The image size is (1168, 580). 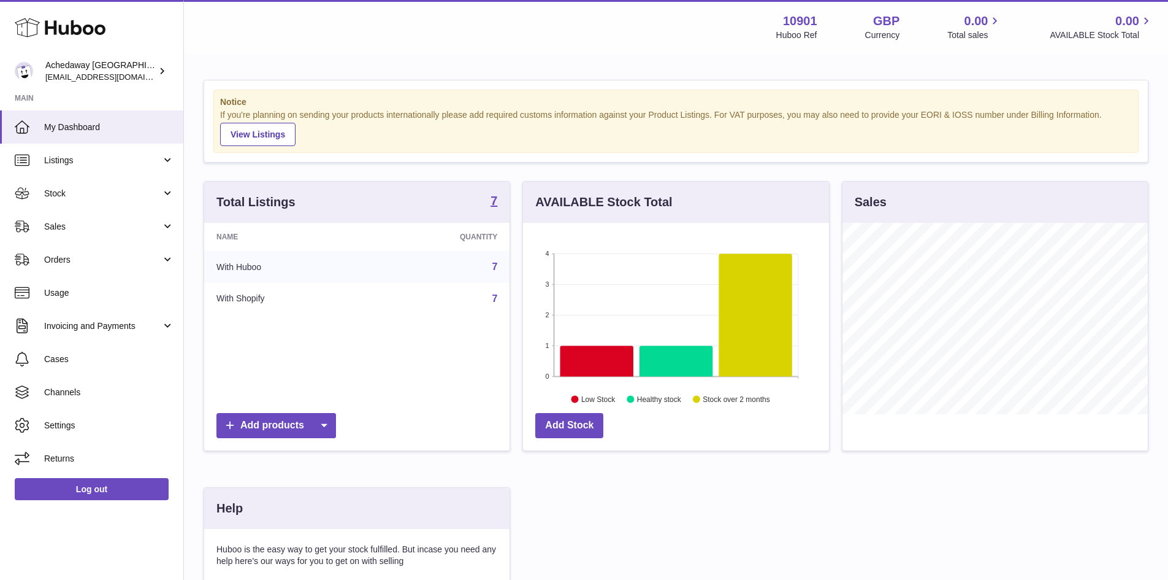 What do you see at coordinates (604, 202) in the screenshot?
I see `h3: AVAILABLE Stock Total` at bounding box center [604, 202].